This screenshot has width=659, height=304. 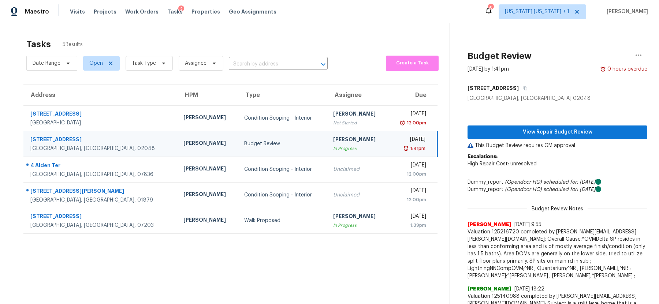 I want to click on th: Type, so click(x=282, y=95).